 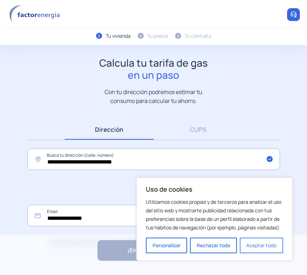 I want to click on button: Rechazar todo, so click(x=213, y=245).